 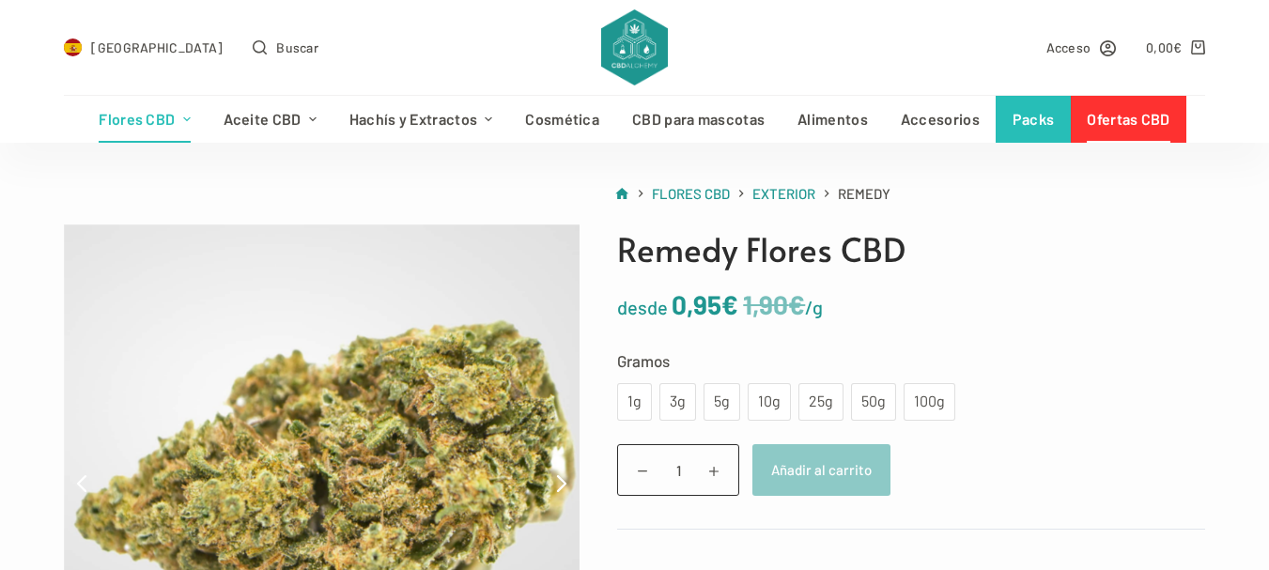 I want to click on div: 25g, so click(x=821, y=402).